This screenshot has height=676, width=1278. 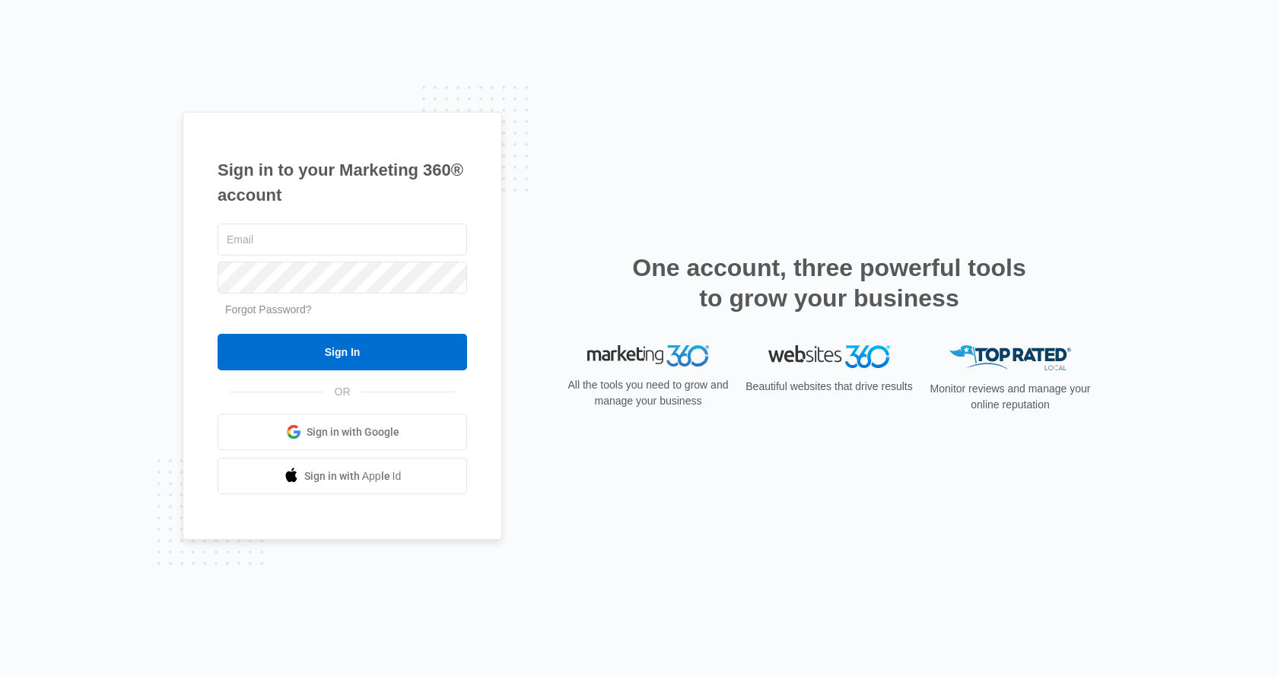 I want to click on h2: One account, three powerful tools to grow your business, so click(x=829, y=283).